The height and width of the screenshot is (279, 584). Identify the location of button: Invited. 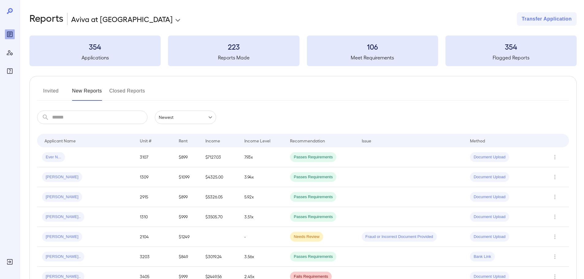
(51, 93).